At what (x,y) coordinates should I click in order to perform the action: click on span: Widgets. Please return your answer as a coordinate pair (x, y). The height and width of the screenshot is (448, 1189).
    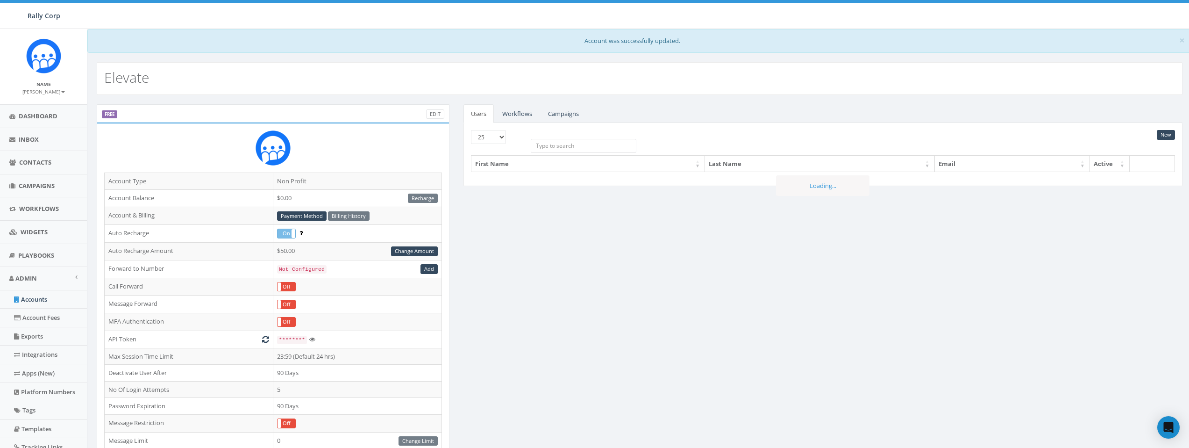
    Looking at the image, I should click on (34, 232).